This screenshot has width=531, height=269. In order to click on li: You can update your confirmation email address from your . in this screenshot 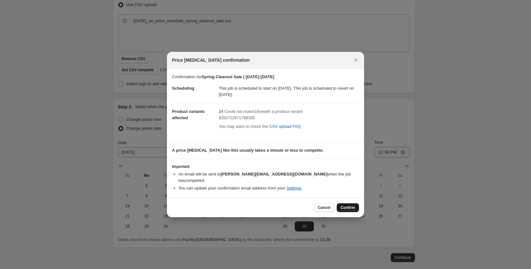, I will do `click(268, 188)`.